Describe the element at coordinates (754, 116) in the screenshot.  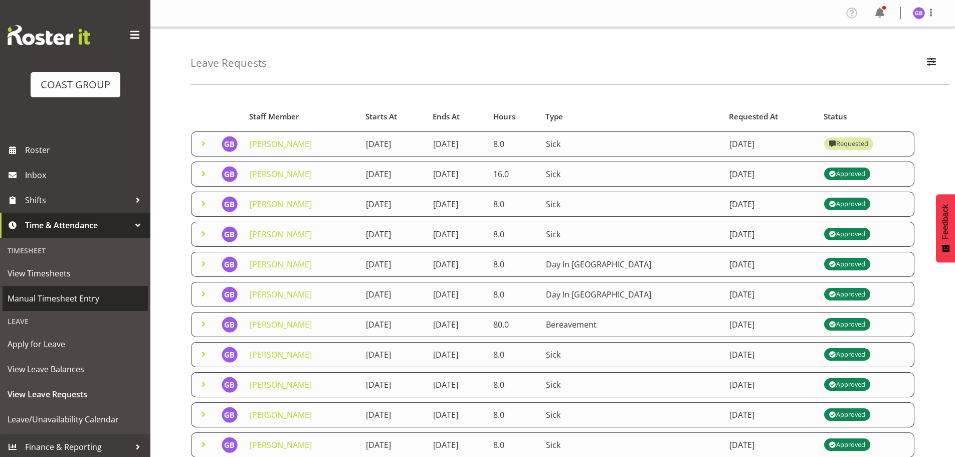
I see `span: Requested At` at that location.